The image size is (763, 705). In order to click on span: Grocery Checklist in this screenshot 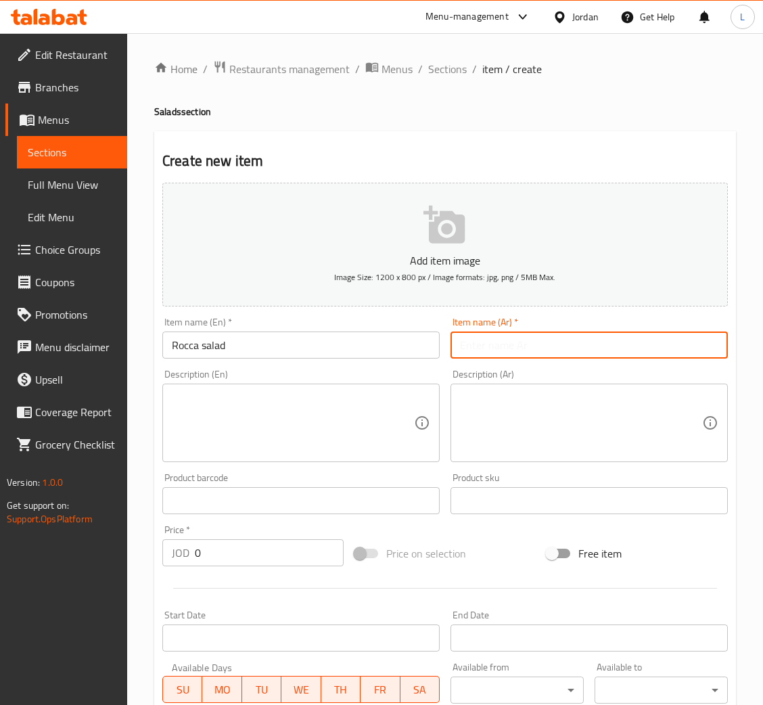, I will do `click(76, 445)`.